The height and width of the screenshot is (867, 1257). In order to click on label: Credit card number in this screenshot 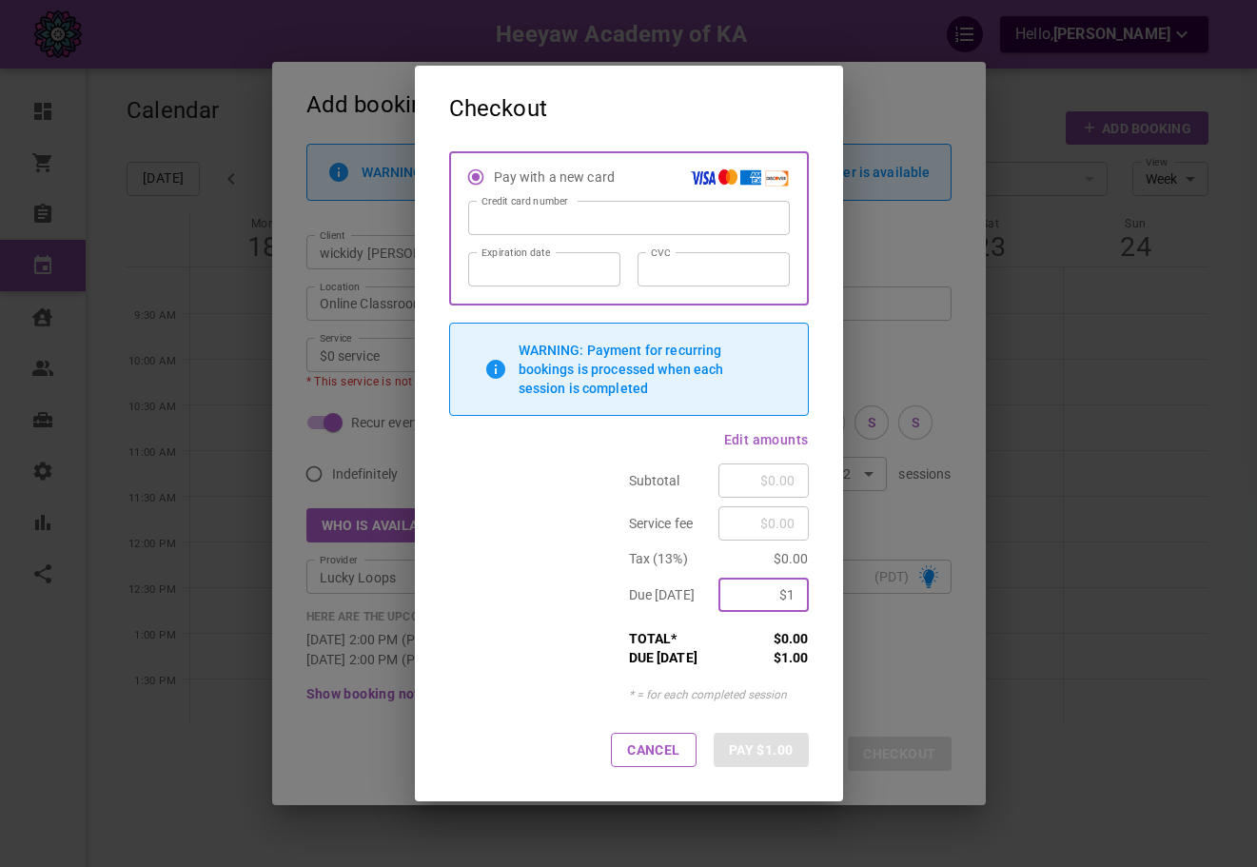, I will do `click(524, 201)`.